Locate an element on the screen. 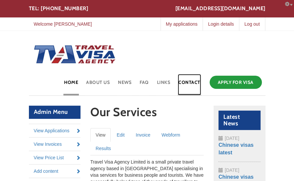  a: Add content is located at coordinates (55, 171).